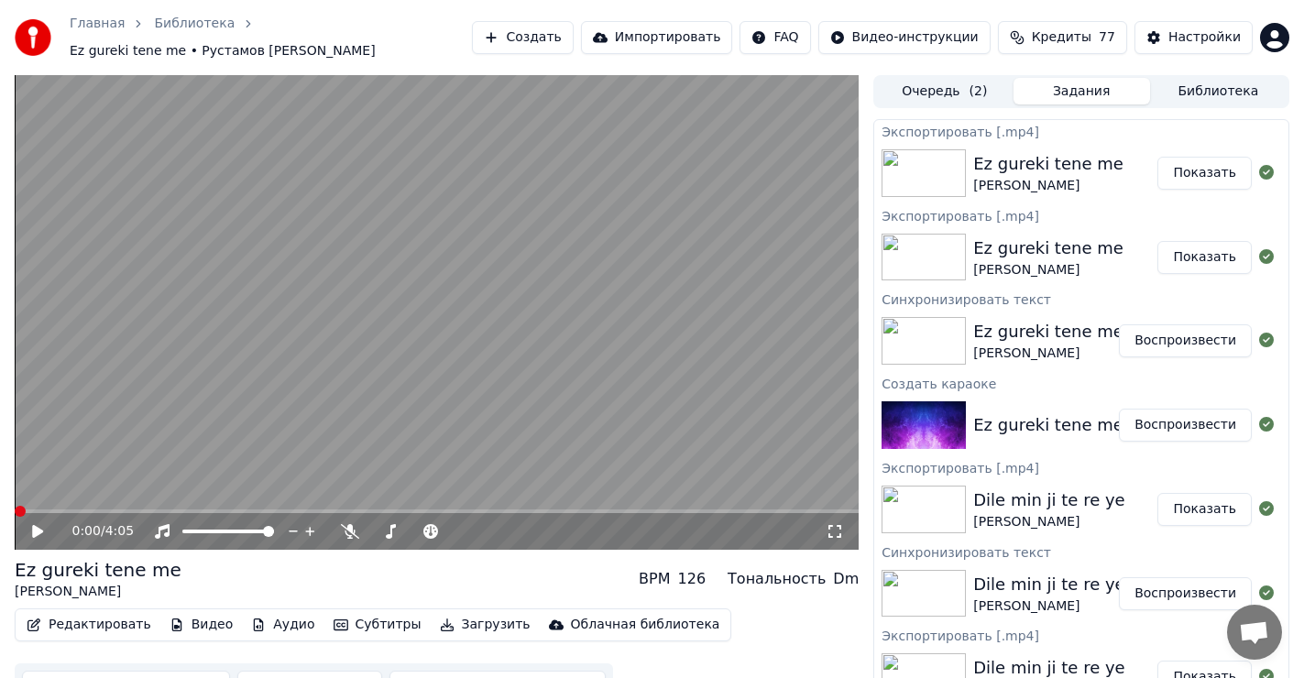 This screenshot has width=1304, height=678. What do you see at coordinates (97, 24) in the screenshot?
I see `a: Главная` at bounding box center [97, 24].